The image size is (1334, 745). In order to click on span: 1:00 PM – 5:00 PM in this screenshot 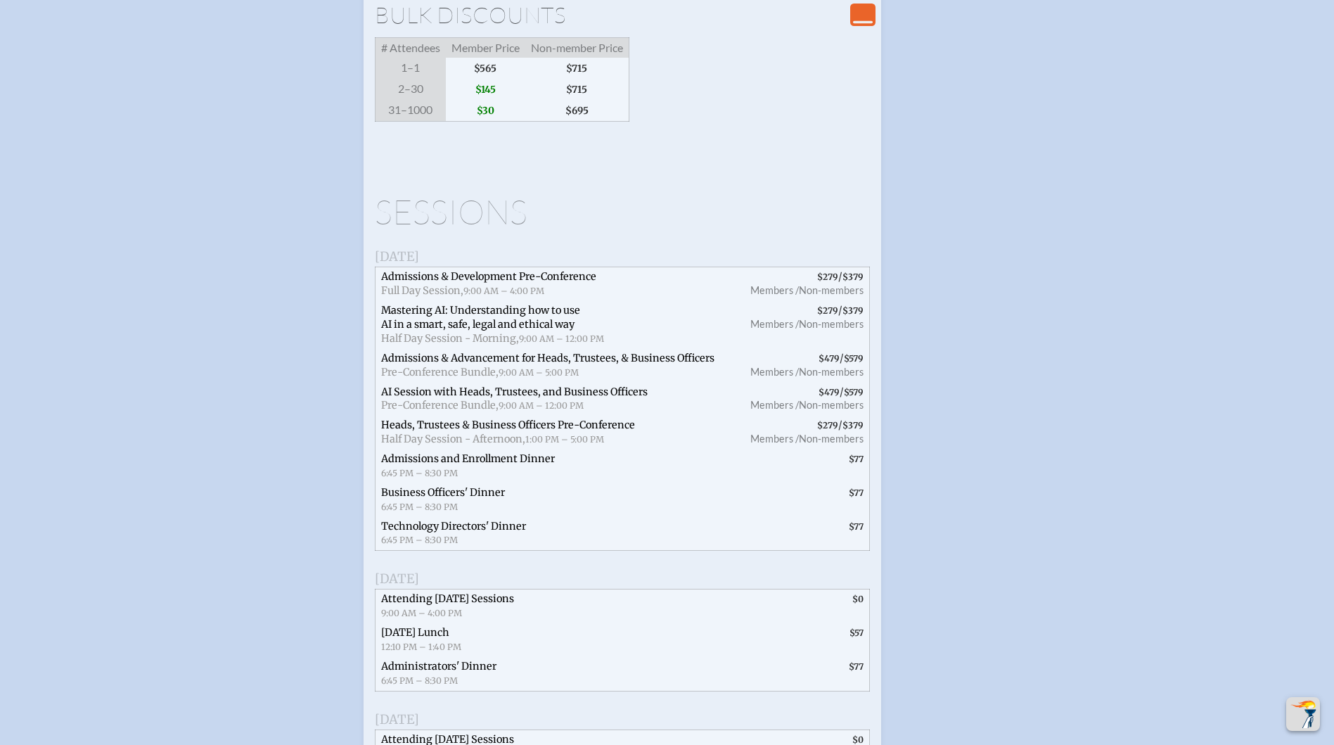, I will do `click(565, 439)`.